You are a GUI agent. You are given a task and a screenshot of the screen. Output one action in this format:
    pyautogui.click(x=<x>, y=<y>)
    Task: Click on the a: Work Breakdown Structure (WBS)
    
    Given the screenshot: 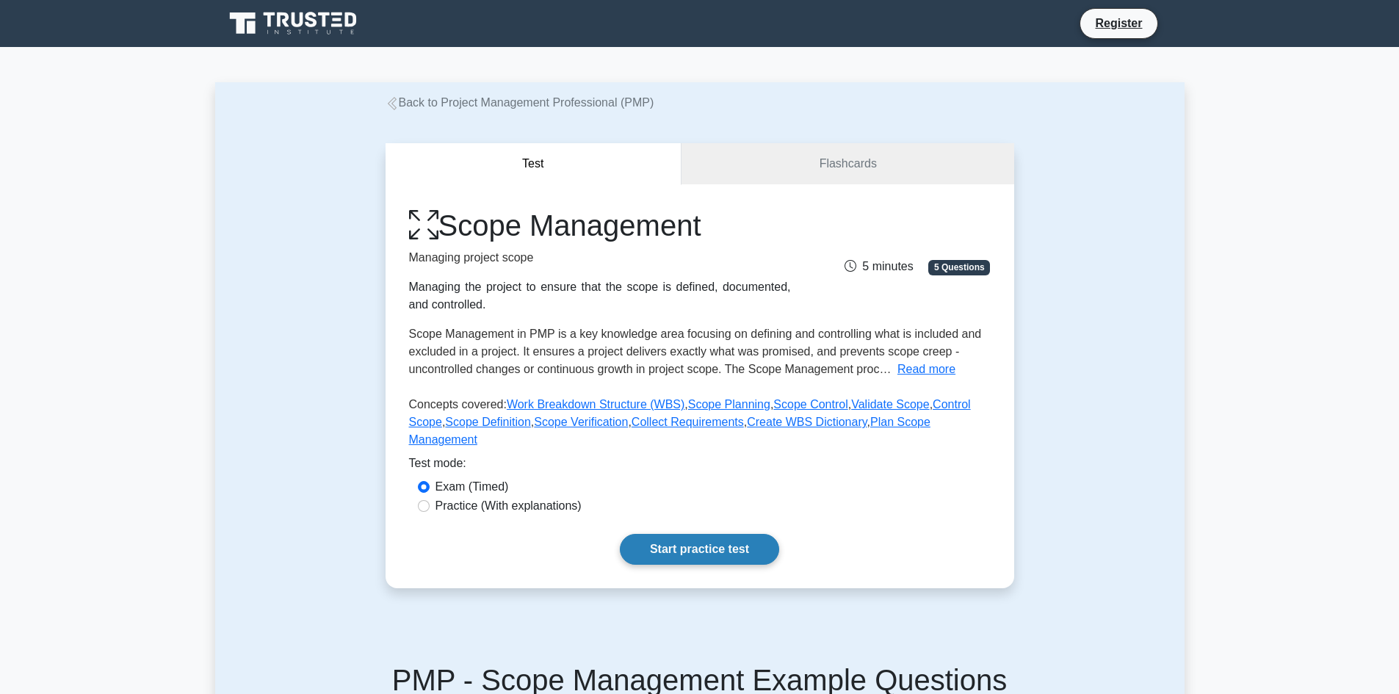 What is the action you would take?
    pyautogui.click(x=595, y=404)
    